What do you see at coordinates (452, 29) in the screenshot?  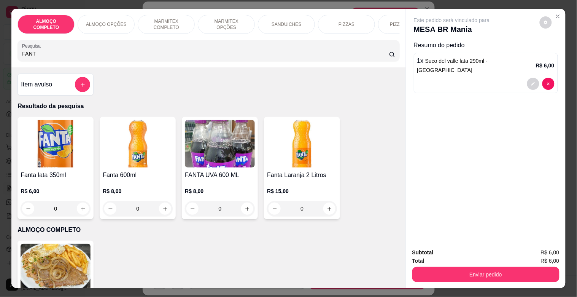 I see `p: MESA BR Mania` at bounding box center [452, 29].